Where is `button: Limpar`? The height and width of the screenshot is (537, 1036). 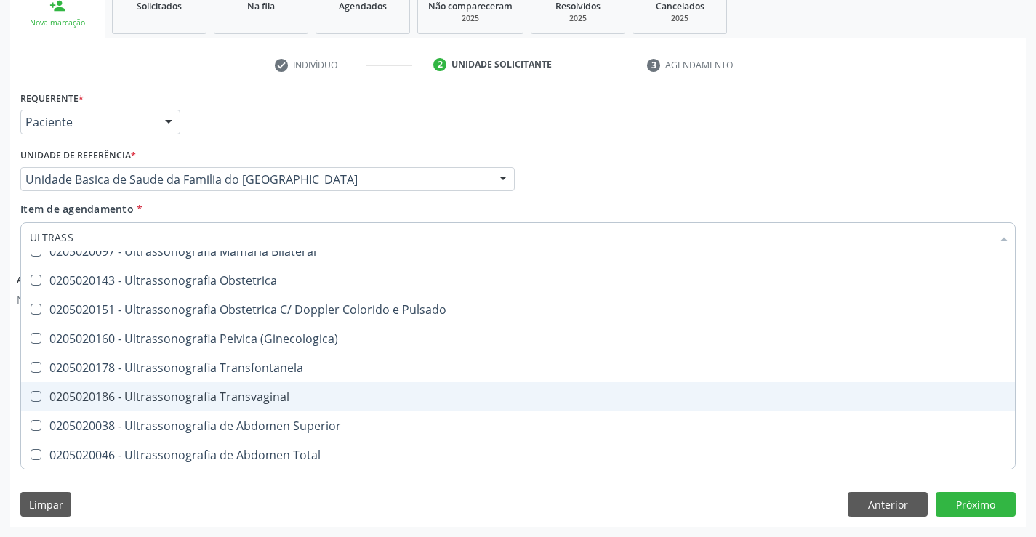
button: Limpar is located at coordinates (46, 504).